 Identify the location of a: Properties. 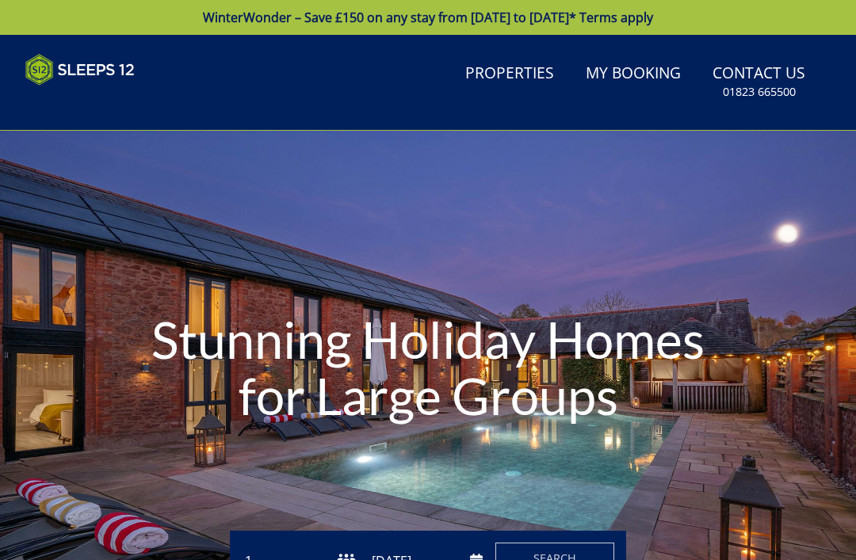
(510, 74).